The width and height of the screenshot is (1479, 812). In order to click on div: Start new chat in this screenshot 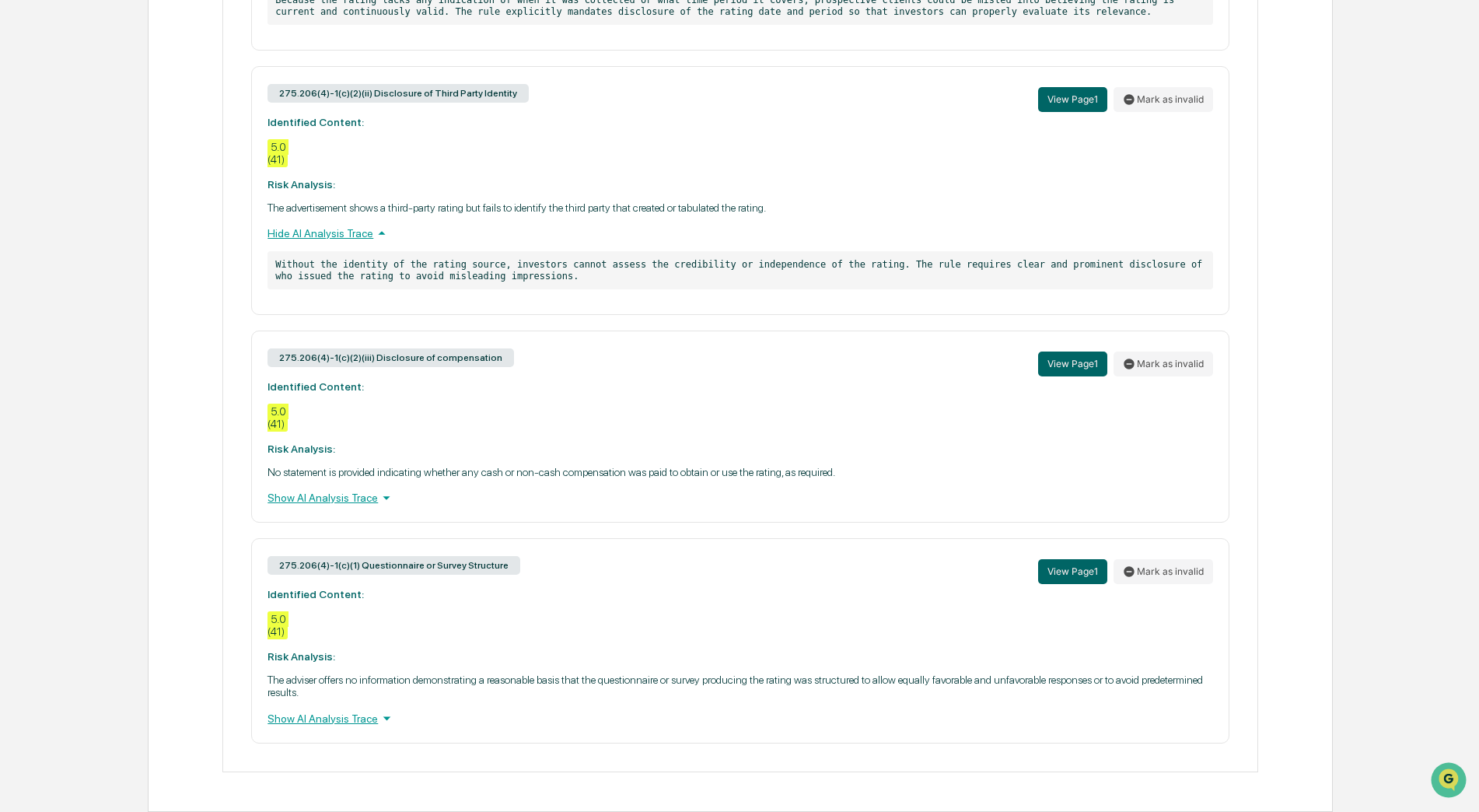, I will do `click(154, 126)`.